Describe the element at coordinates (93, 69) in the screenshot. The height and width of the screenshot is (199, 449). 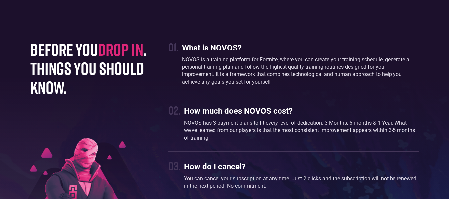
I see `h1: before you . things you should know.` at that location.